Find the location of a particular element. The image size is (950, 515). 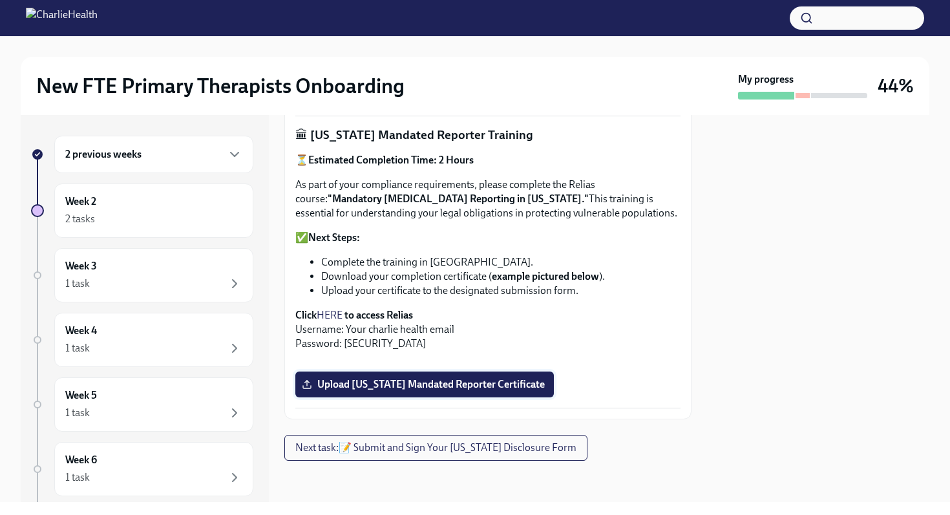

strong: My progress is located at coordinates (766, 79).